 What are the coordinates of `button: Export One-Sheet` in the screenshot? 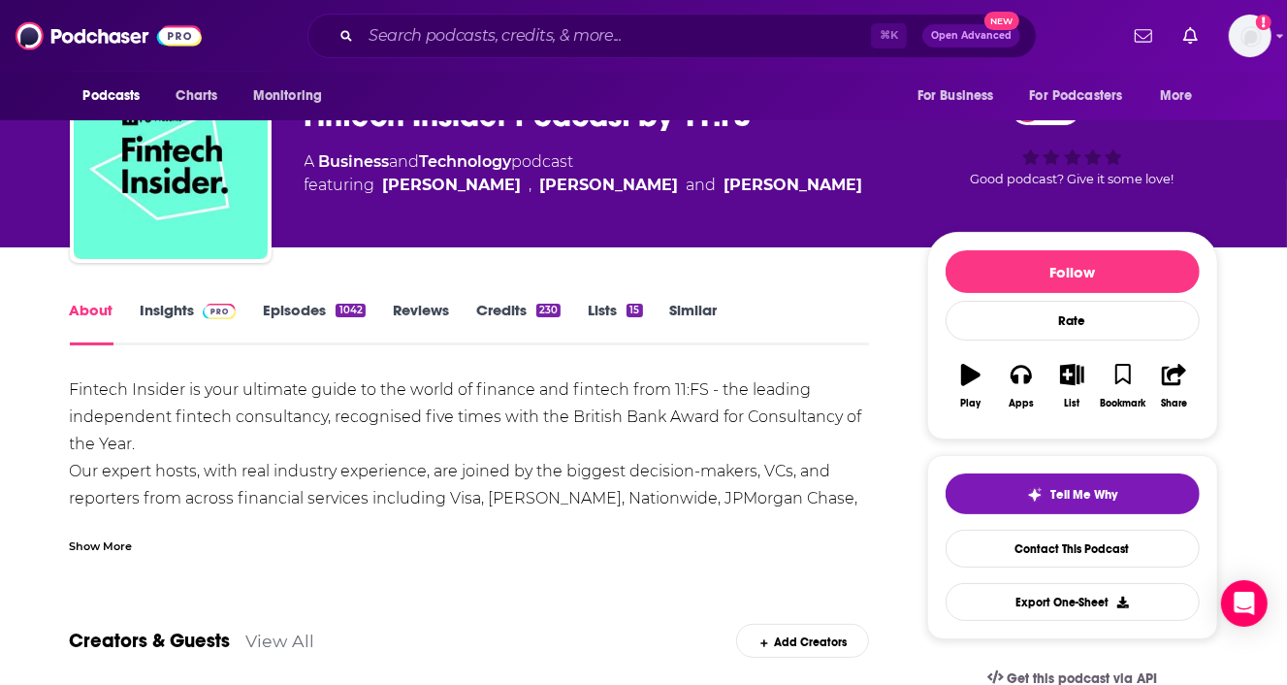 It's located at (1073, 601).